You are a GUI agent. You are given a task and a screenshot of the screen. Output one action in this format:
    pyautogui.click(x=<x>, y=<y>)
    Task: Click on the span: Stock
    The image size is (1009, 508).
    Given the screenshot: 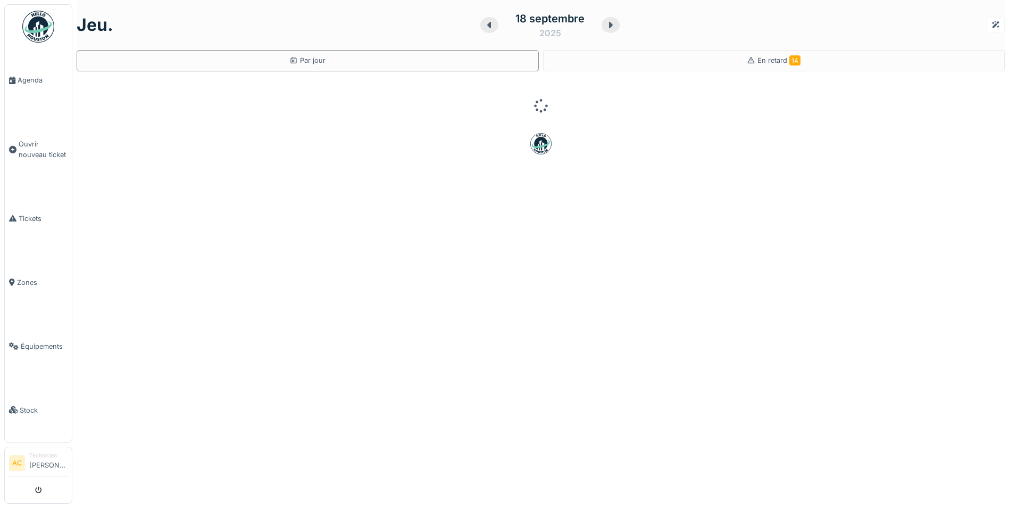 What is the action you would take?
    pyautogui.click(x=44, y=410)
    